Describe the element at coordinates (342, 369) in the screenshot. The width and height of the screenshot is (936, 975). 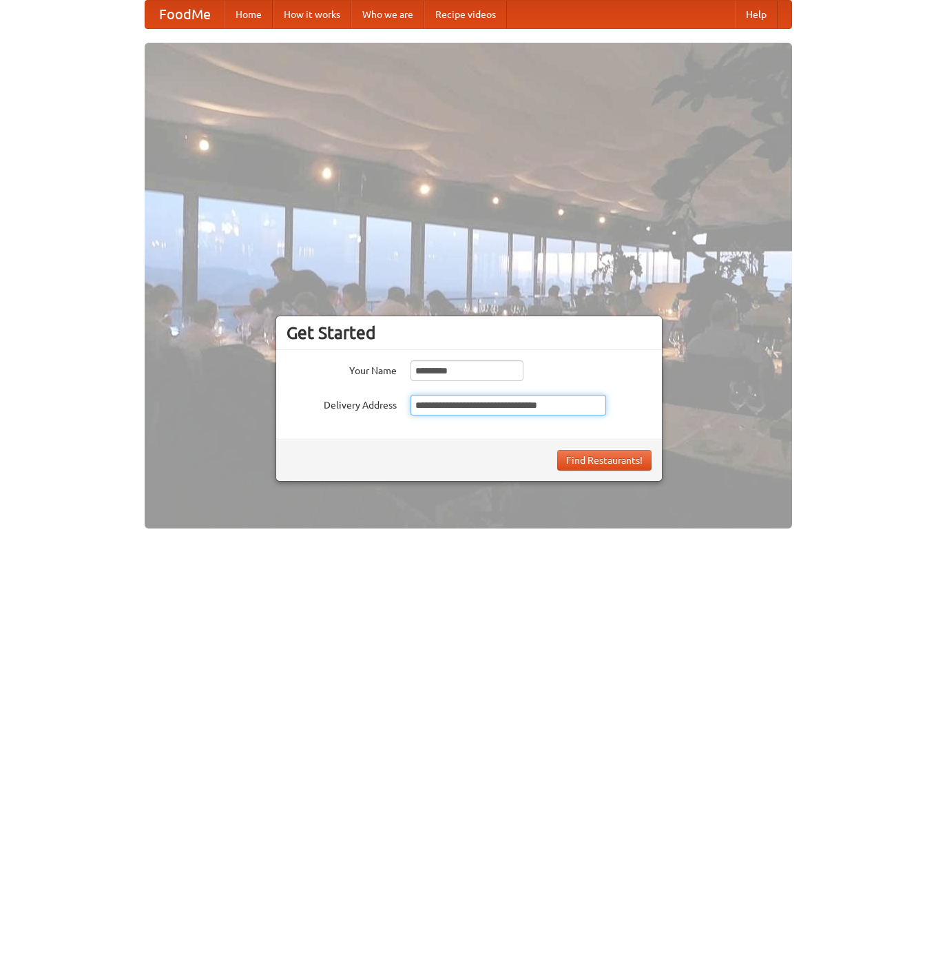
I see `label: Your Name` at that location.